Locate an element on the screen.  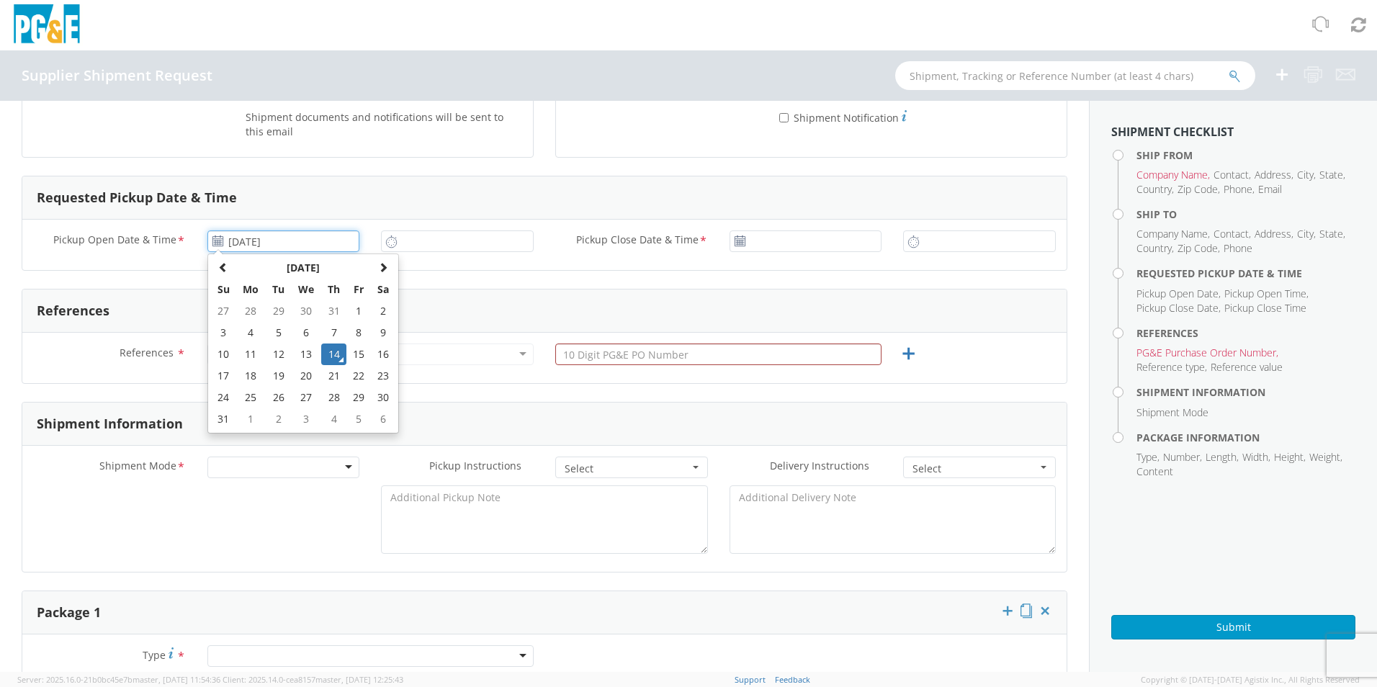
input: Shipment, Tracking or Reference Number (at least 4 chars) is located at coordinates (1075, 76).